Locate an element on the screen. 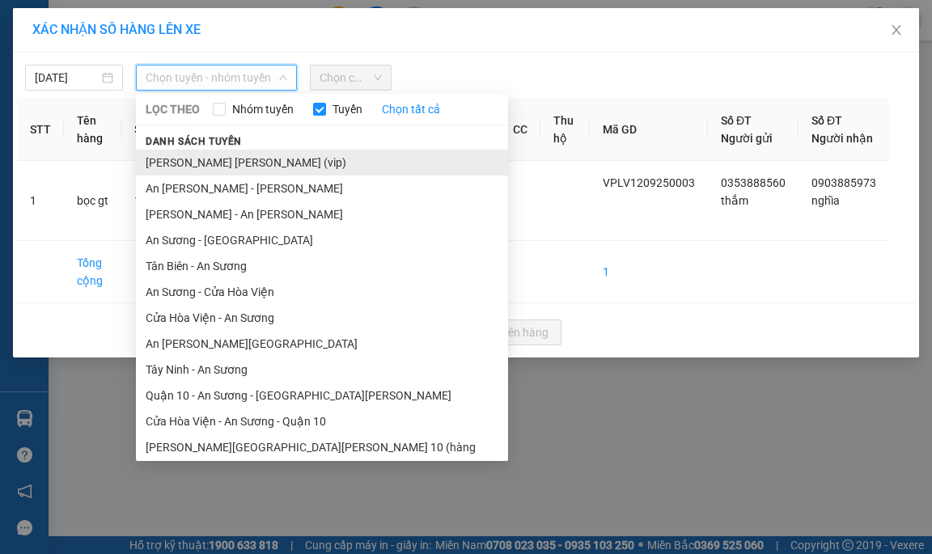 Image resolution: width=932 pixels, height=554 pixels. li: Cửa Hòa Viện - An Sương - Quận 10 is located at coordinates (322, 421).